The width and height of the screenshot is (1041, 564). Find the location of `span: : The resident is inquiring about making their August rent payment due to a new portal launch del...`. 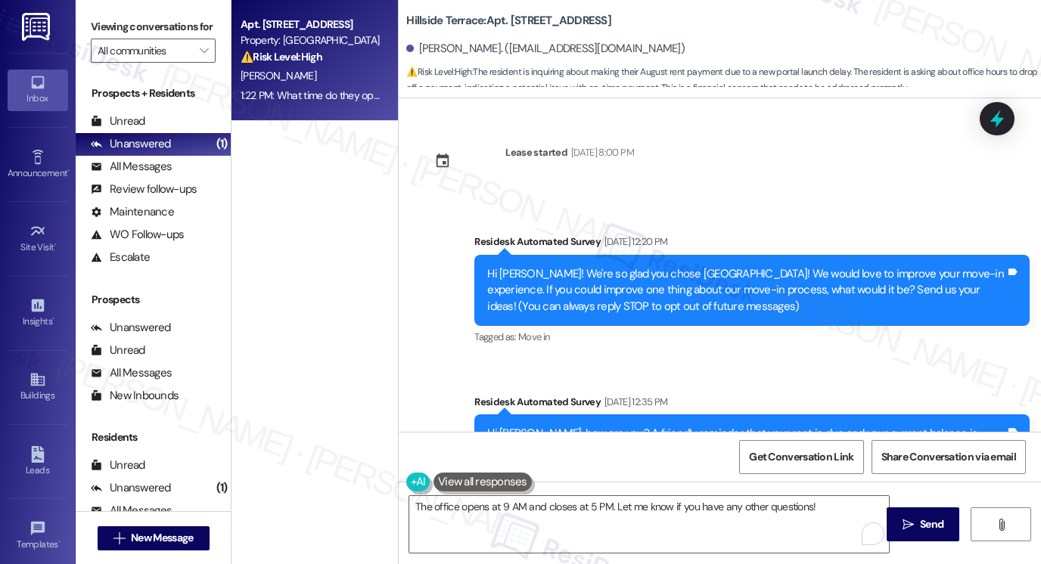

span: : The resident is inquiring about making their August rent payment due to a new portal launch del... is located at coordinates (723, 80).